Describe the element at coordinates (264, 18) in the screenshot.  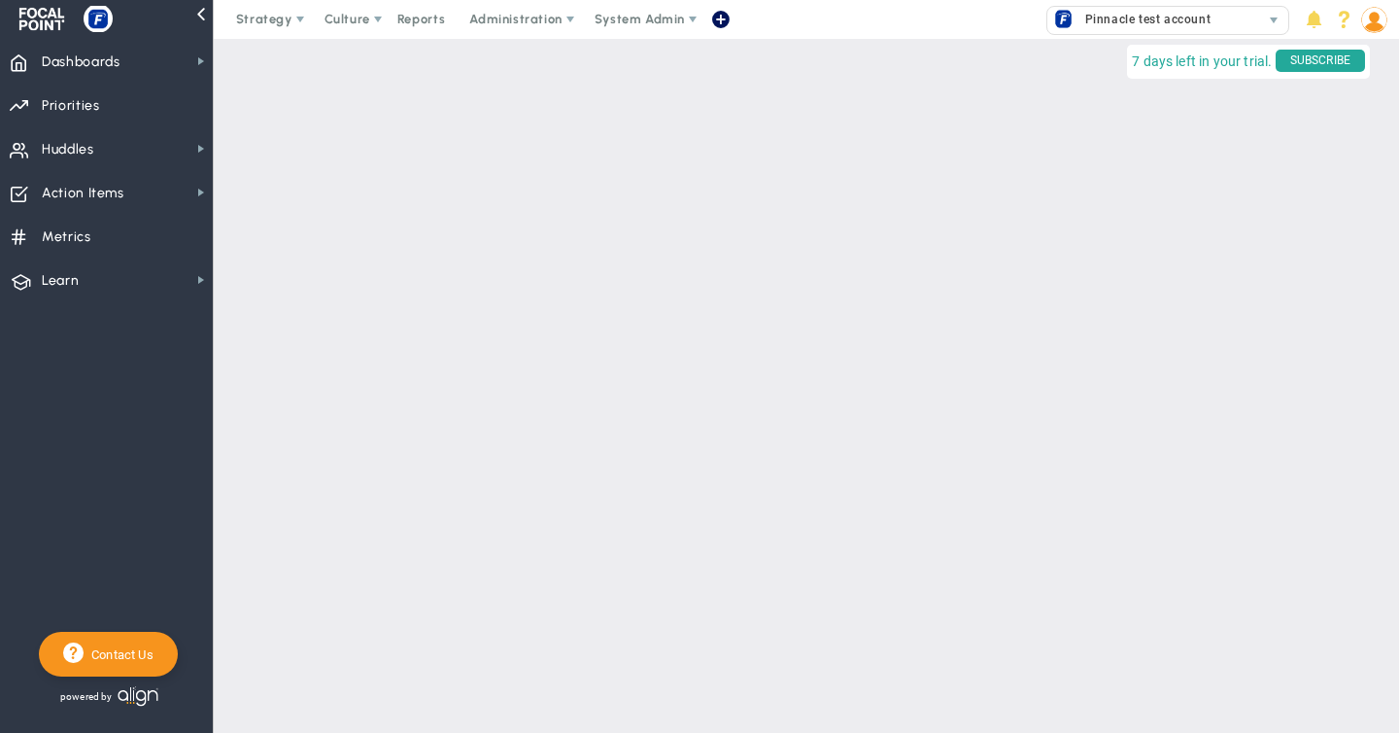
I see `span: Strategy` at that location.